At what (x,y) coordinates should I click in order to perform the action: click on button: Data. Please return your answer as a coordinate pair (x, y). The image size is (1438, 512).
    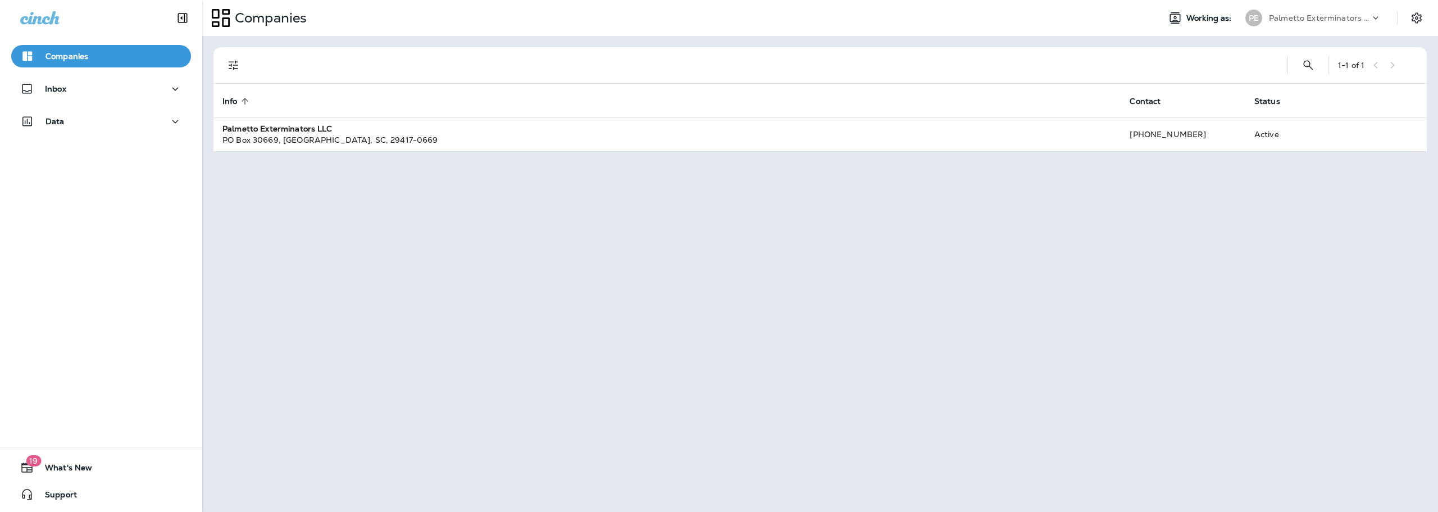
    Looking at the image, I should click on (101, 121).